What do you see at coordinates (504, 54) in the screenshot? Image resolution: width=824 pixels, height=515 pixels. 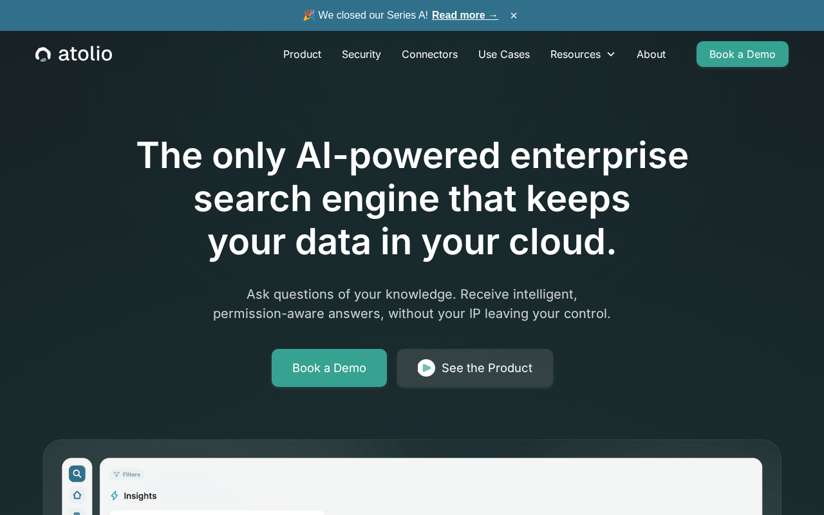 I see `a: Use Cases` at bounding box center [504, 54].